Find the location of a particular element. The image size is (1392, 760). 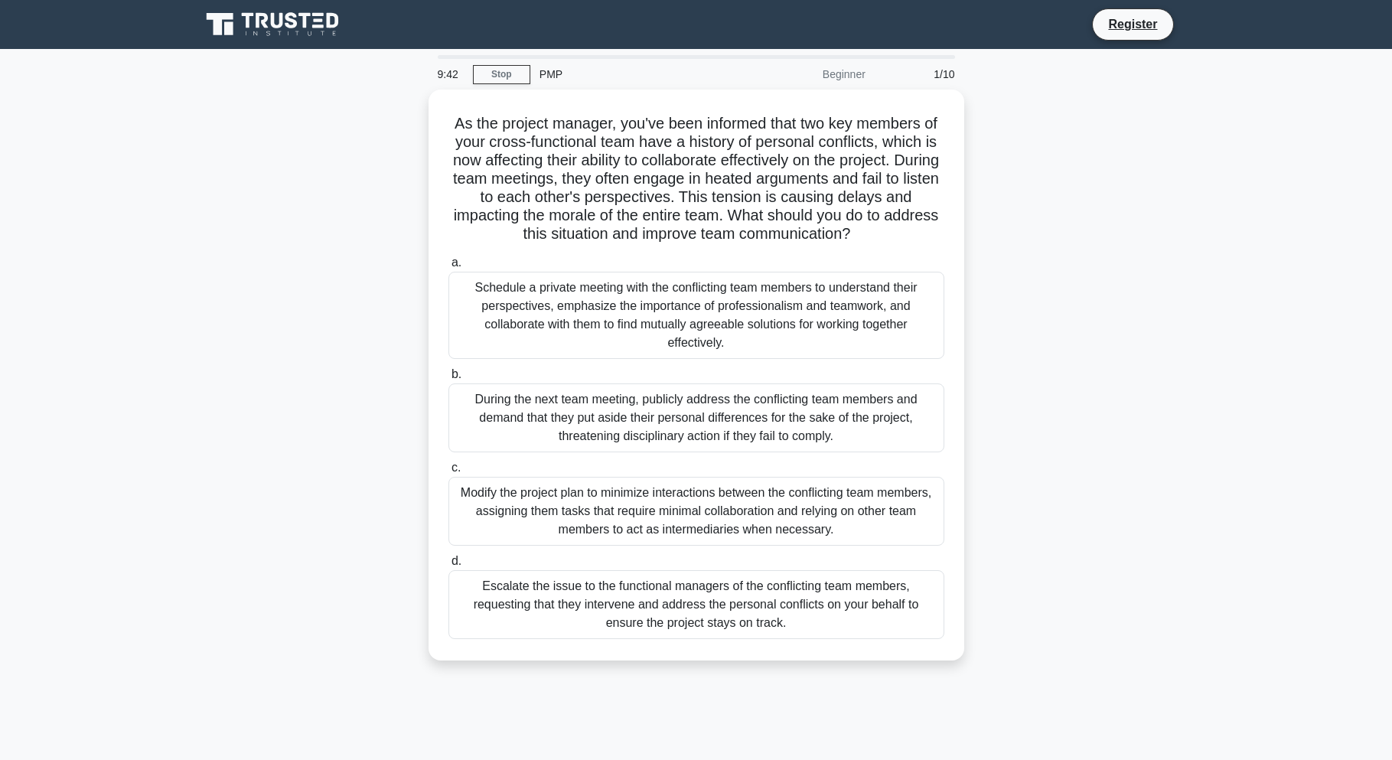

div: Escalate the issue to the functional managers of the conflicting team members, requesting that th... is located at coordinates (697, 605).